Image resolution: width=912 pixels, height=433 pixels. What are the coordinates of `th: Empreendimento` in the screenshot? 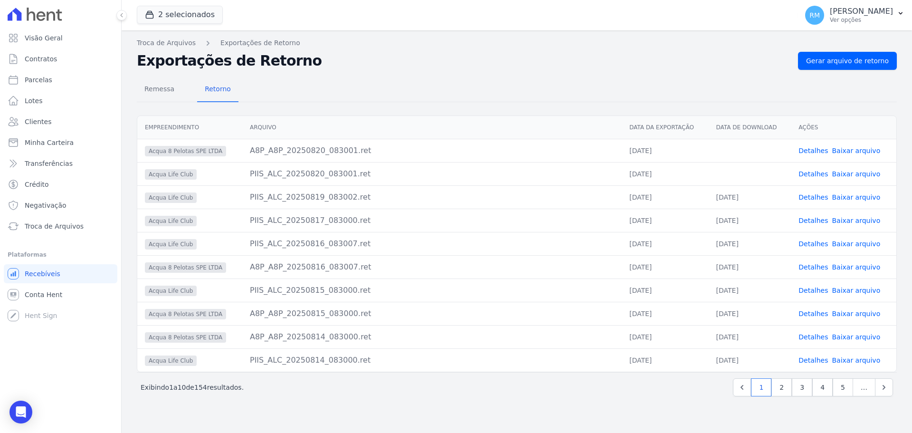 It's located at (190, 127).